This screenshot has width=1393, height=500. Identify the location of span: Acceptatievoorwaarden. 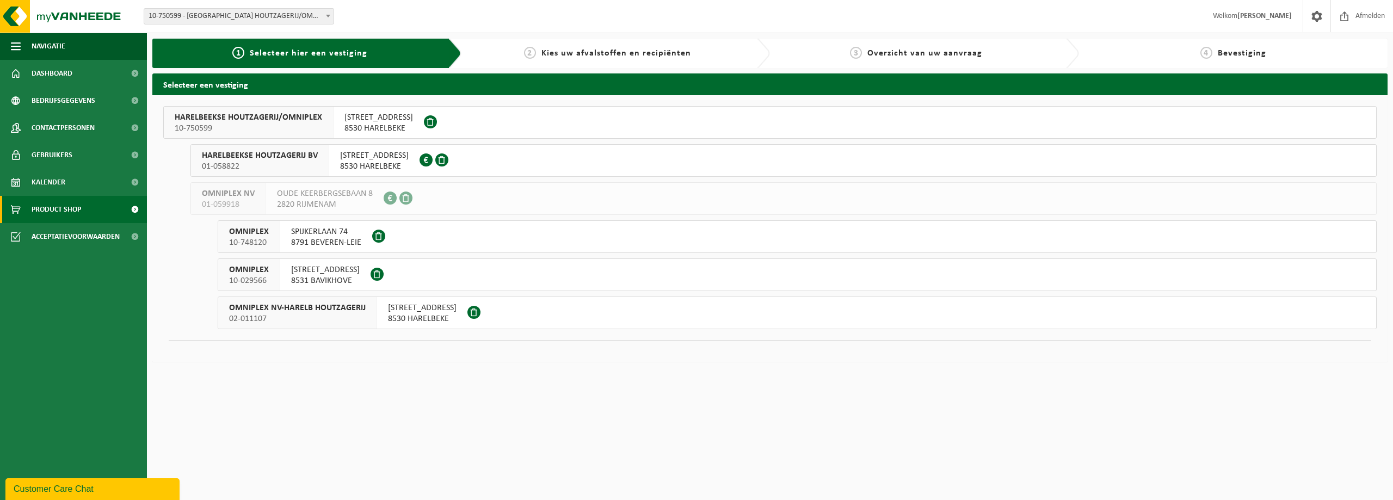
(76, 237).